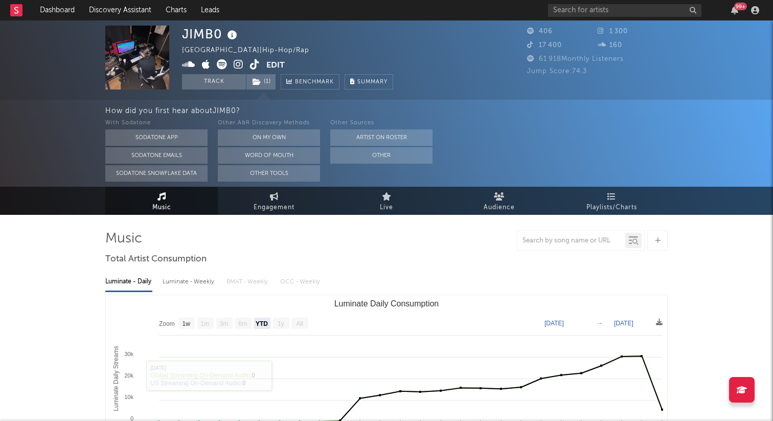 The height and width of the screenshot is (421, 773). I want to click on span: Playlists/Charts, so click(611, 208).